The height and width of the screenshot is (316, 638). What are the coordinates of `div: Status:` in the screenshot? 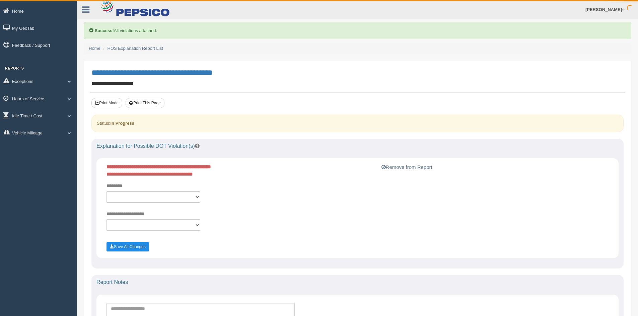 It's located at (357, 123).